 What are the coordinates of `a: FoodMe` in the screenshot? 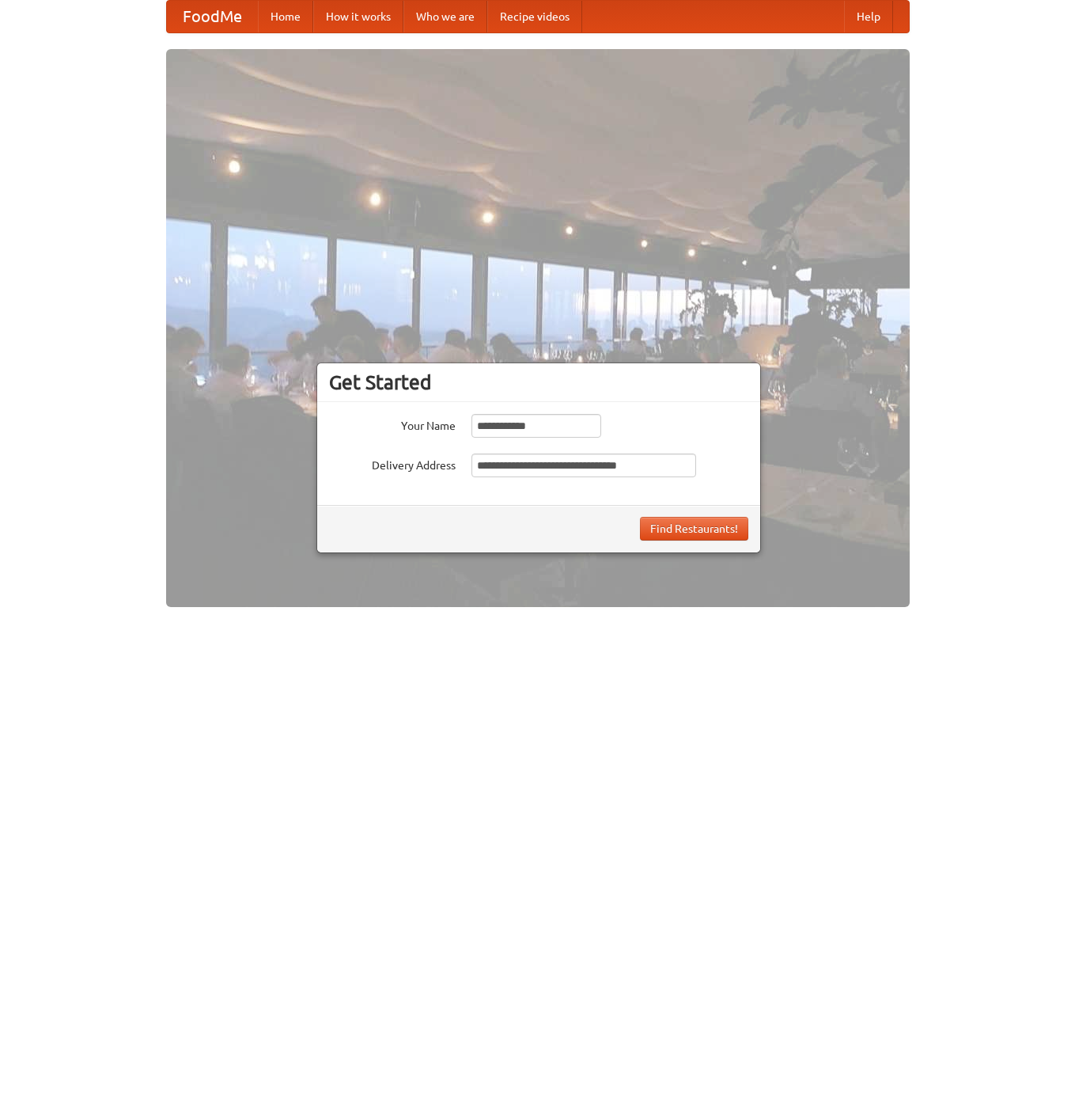 It's located at (212, 17).